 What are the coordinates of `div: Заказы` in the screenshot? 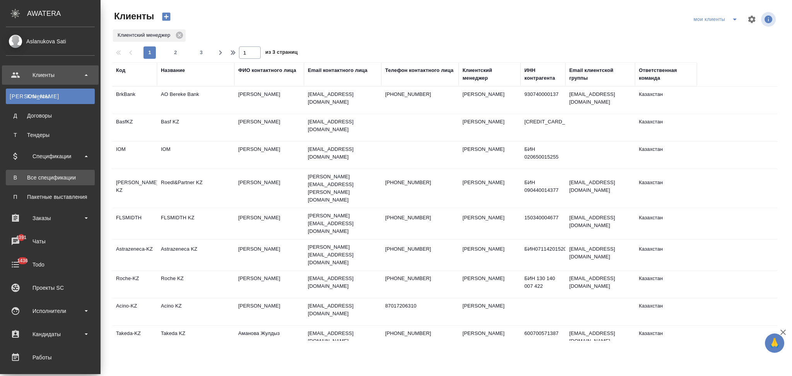 It's located at (50, 218).